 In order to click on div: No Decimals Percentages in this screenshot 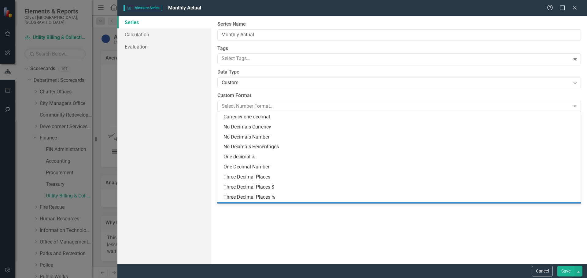, I will do `click(400, 147)`.